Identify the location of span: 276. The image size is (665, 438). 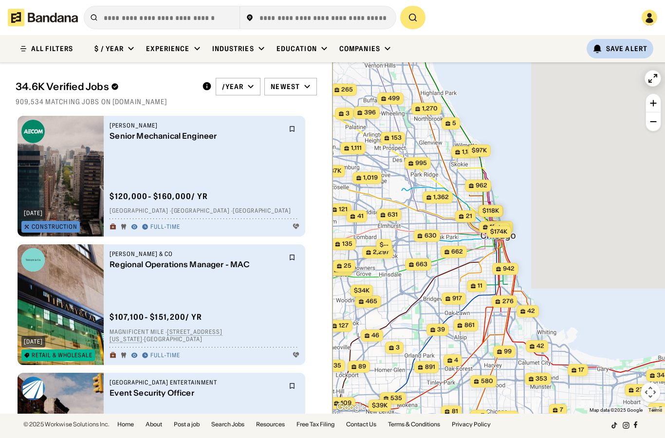
(507, 301).